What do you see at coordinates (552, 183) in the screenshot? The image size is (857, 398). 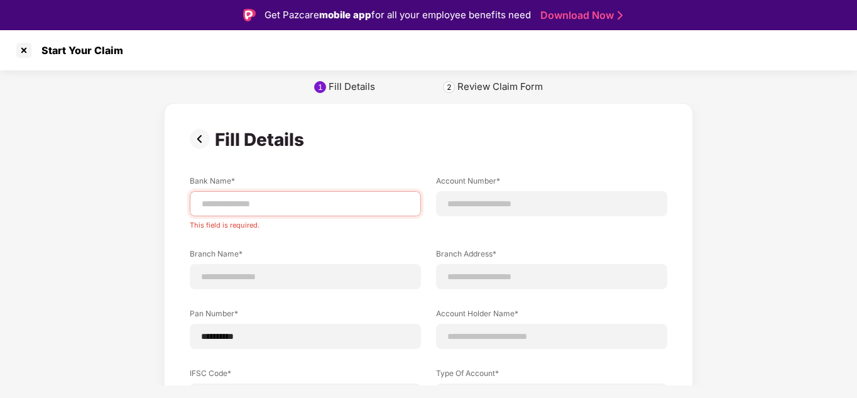 I see `label: Account Number*` at bounding box center [552, 183].